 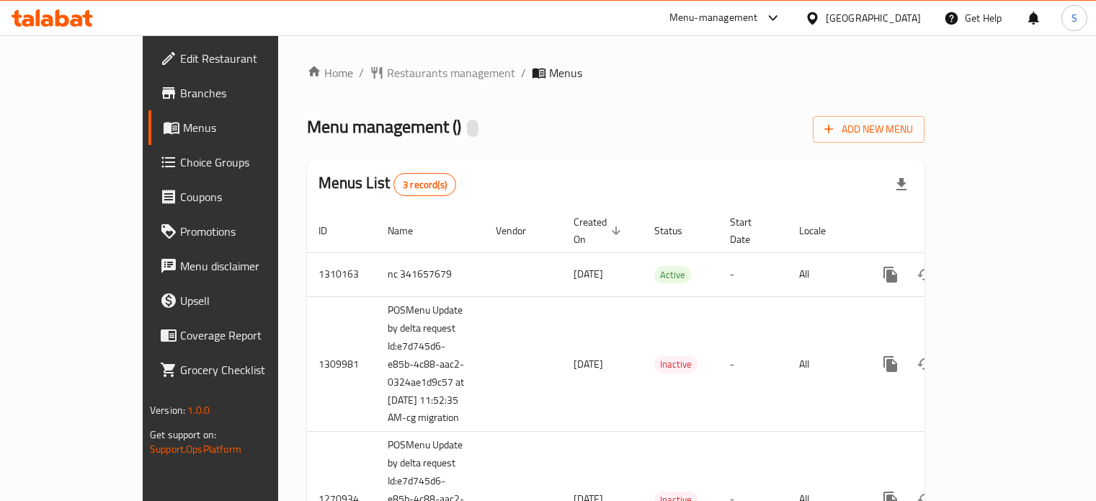 I want to click on span: Upsell, so click(x=247, y=300).